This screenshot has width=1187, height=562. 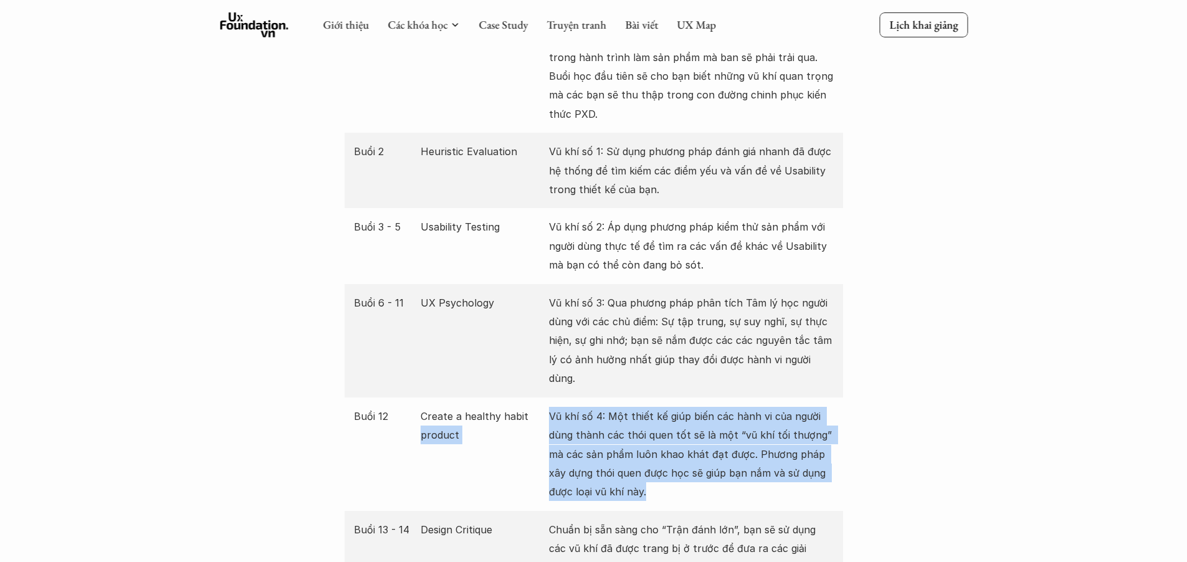 I want to click on a: Bài viết, so click(x=641, y=24).